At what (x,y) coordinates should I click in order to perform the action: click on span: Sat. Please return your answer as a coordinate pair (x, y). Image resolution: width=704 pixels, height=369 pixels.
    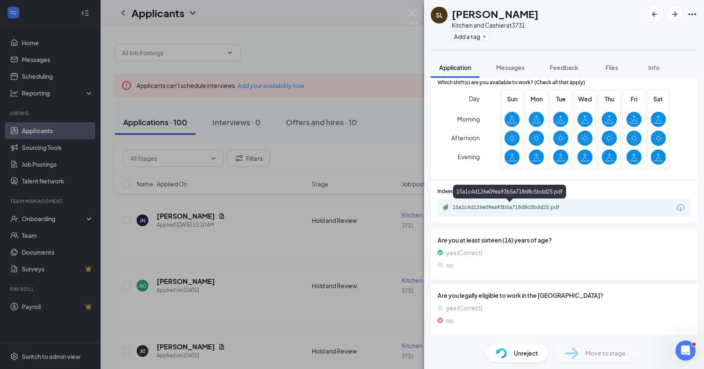
    Looking at the image, I should click on (659, 99).